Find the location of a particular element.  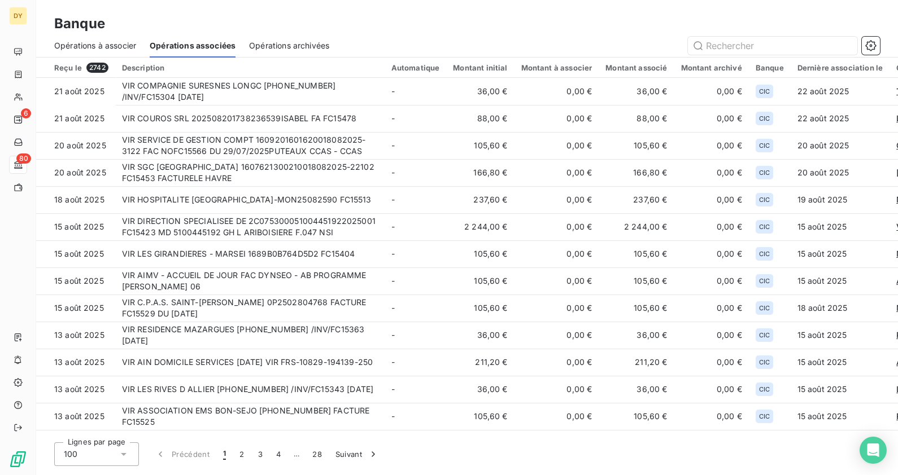

img: Logo LeanPay is located at coordinates (18, 460).